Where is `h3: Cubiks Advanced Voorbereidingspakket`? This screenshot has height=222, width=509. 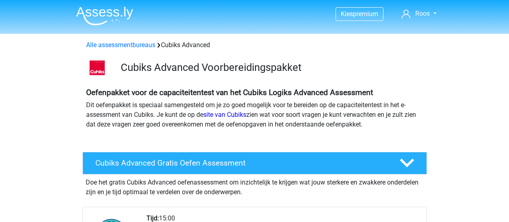 h3: Cubiks Advanced Voorbereidingspakket is located at coordinates (271, 67).